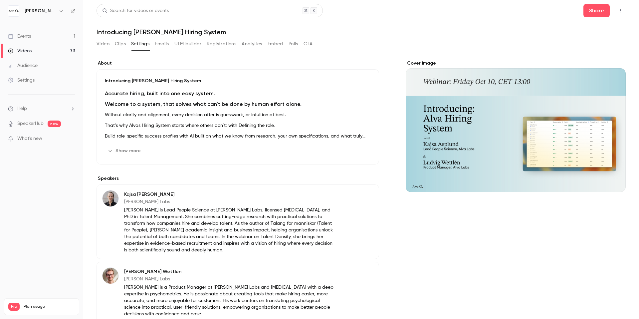 Image resolution: width=639 pixels, height=319 pixels. What do you see at coordinates (238, 104) in the screenshot?
I see `h4: Welcome to a system, that solves what can't be done by human effort alone.` at bounding box center [238, 104].